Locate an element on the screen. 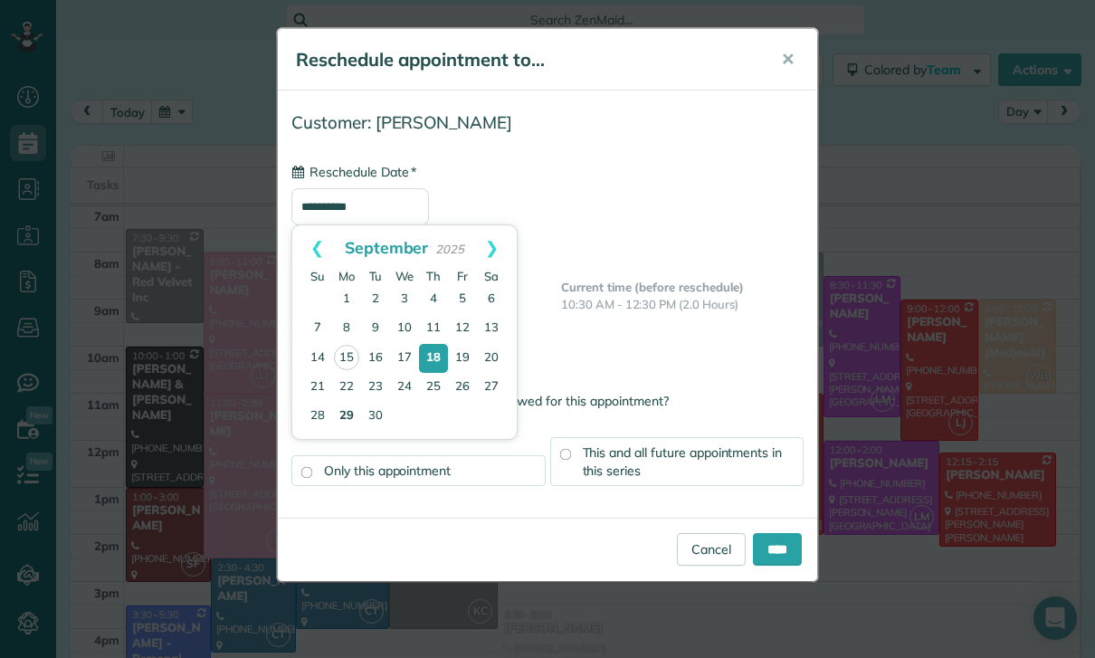 Image resolution: width=1095 pixels, height=658 pixels. a: 19 is located at coordinates (463, 358).